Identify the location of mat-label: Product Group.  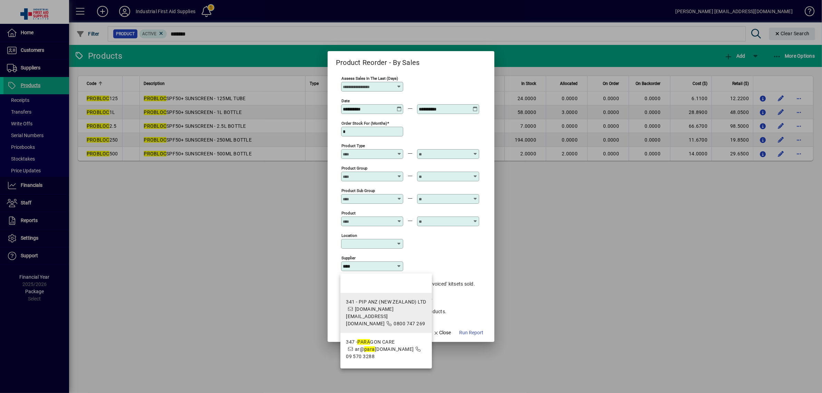
(354, 168).